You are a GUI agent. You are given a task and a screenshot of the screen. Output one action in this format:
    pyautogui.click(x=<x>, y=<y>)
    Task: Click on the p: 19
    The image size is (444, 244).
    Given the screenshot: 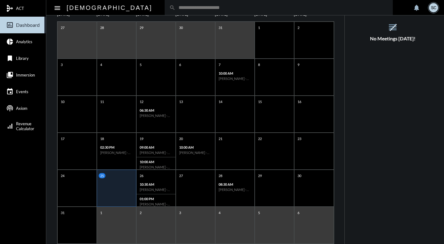 What is the action you would take?
    pyautogui.click(x=142, y=138)
    